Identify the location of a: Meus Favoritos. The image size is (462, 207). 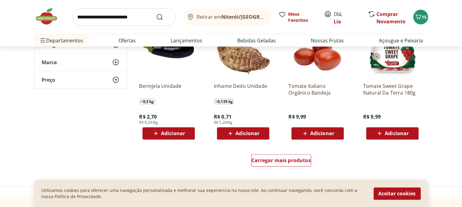
(297, 17).